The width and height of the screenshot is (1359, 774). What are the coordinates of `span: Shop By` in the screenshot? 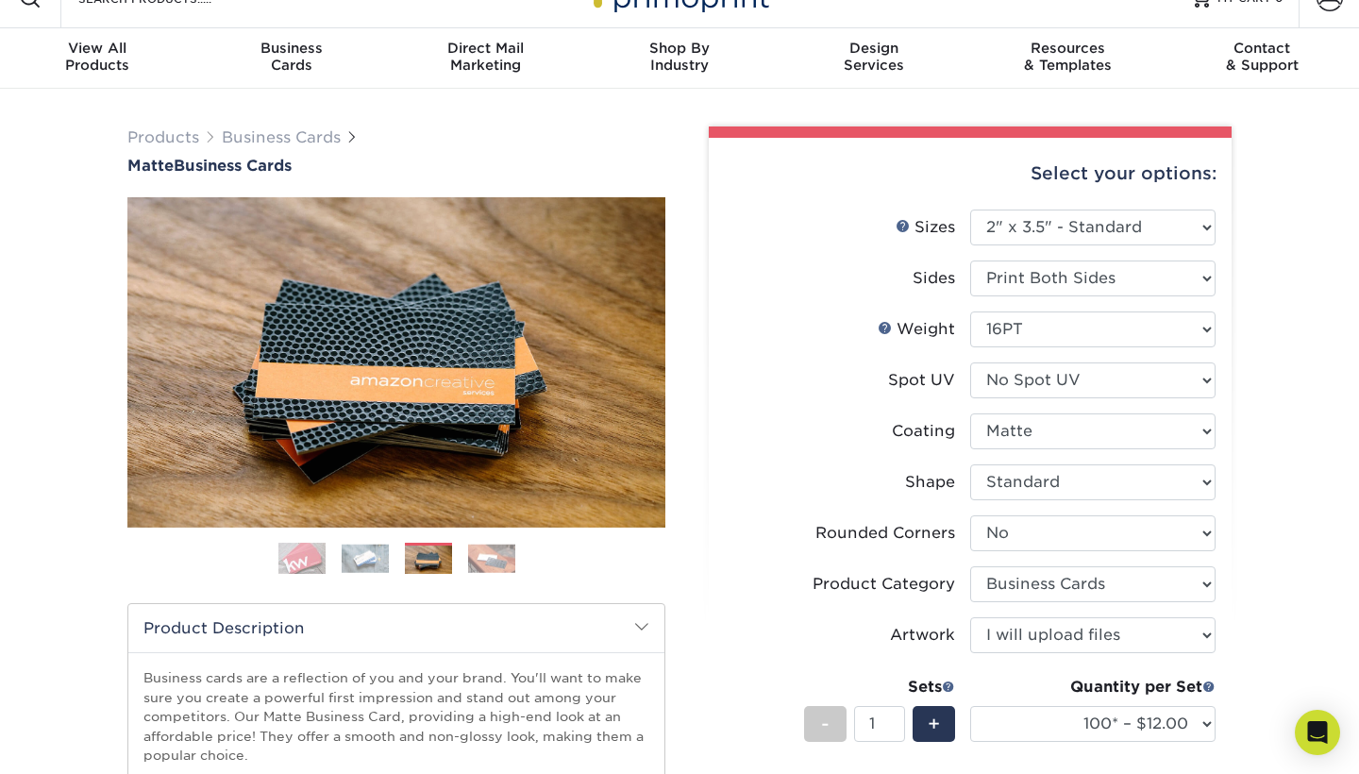 It's located at (680, 48).